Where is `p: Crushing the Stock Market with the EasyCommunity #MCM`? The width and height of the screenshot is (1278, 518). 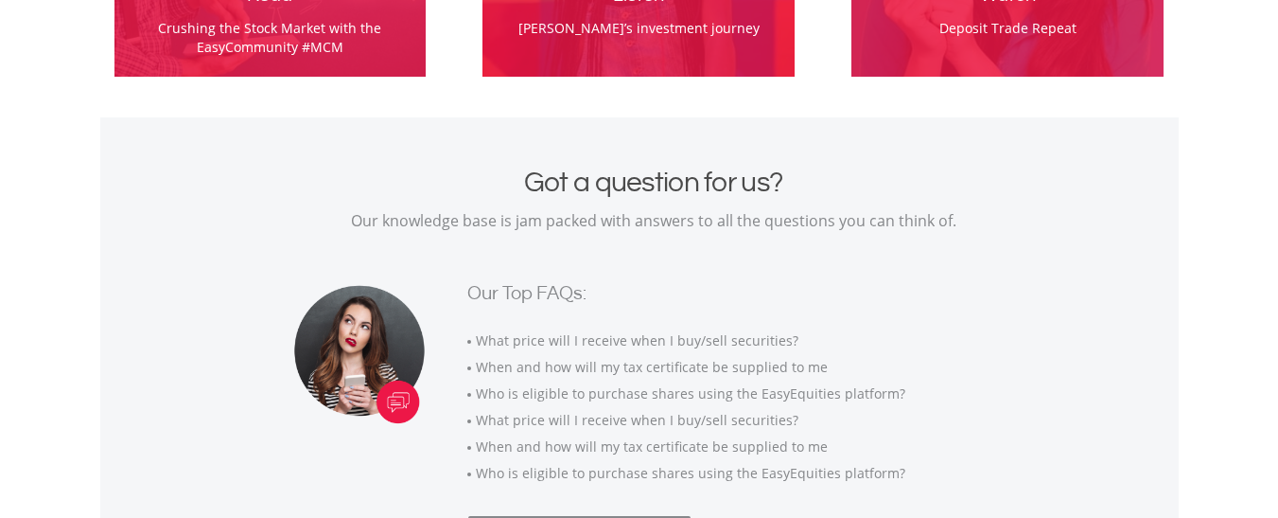
p: Crushing the Stock Market with the EasyCommunity #MCM is located at coordinates (271, 38).